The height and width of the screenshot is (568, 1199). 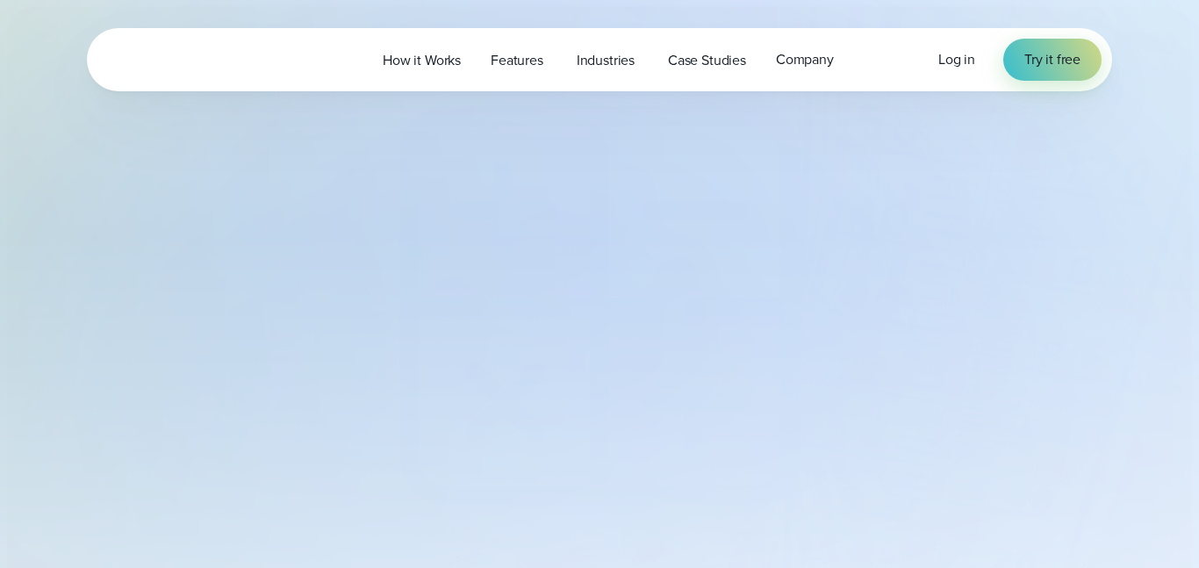 I want to click on a: Try it free, so click(x=1052, y=60).